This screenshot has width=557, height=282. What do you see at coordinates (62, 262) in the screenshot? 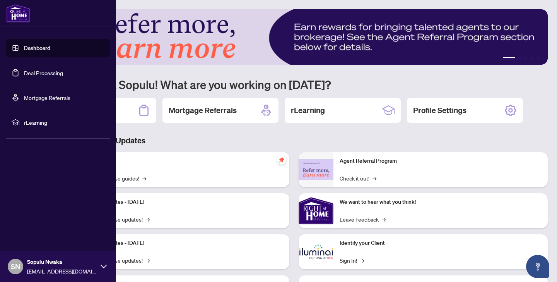
I see `span: Sopulu Nwaka` at bounding box center [62, 262].